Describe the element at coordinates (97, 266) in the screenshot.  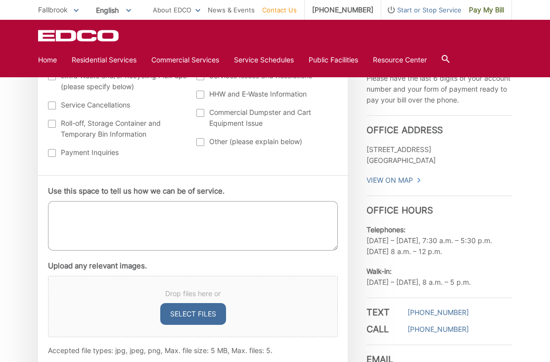
I see `label: Upload any relevant images.` at that location.